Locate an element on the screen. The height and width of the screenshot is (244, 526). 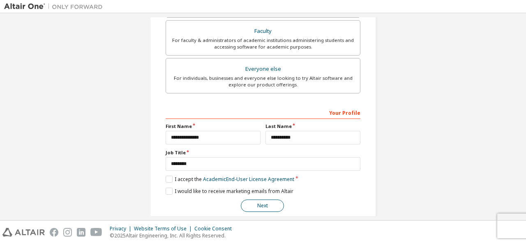
img: altair_logo.svg is located at coordinates (23, 232).